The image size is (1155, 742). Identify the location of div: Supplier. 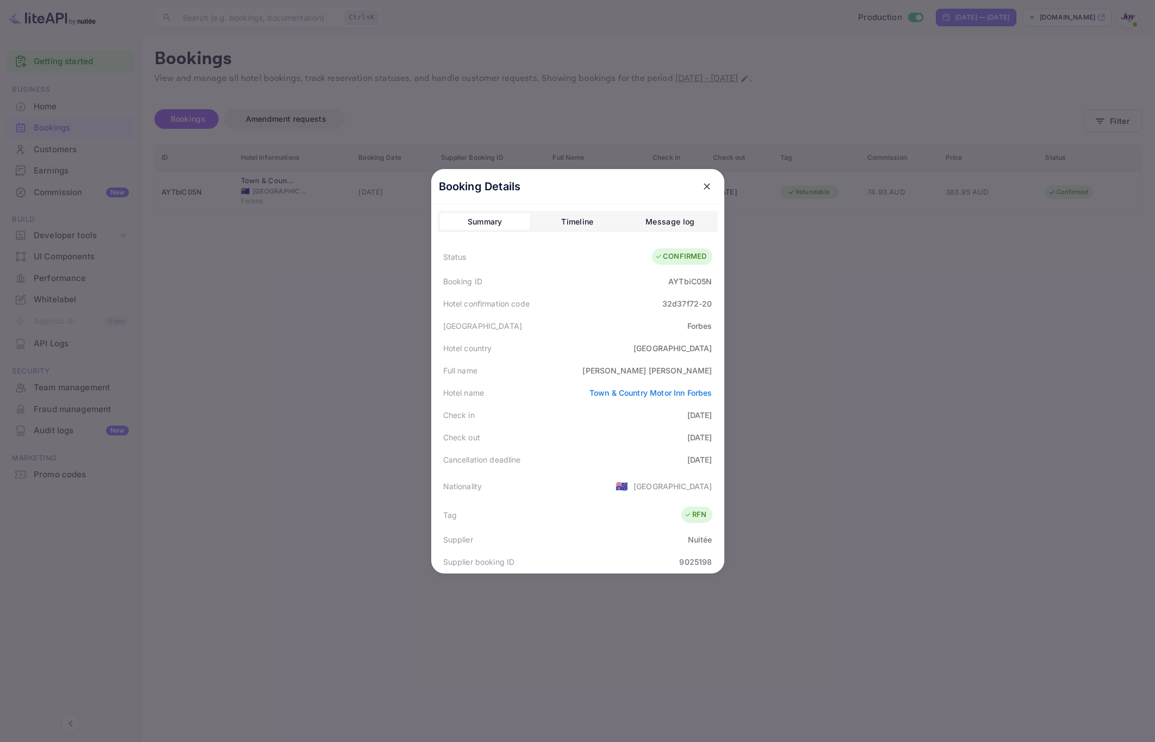
(458, 540).